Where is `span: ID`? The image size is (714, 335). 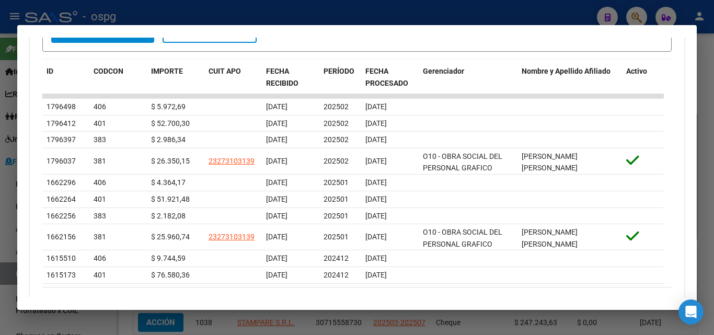 span: ID is located at coordinates (50, 71).